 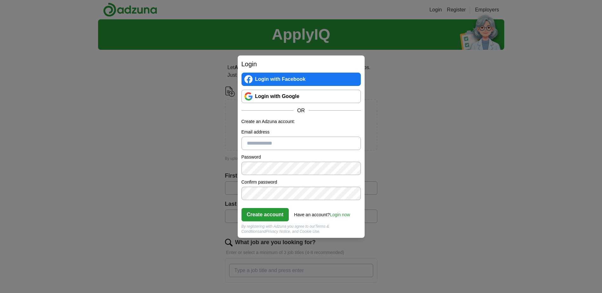 I want to click on a: Terms & Conditions, so click(x=286, y=229).